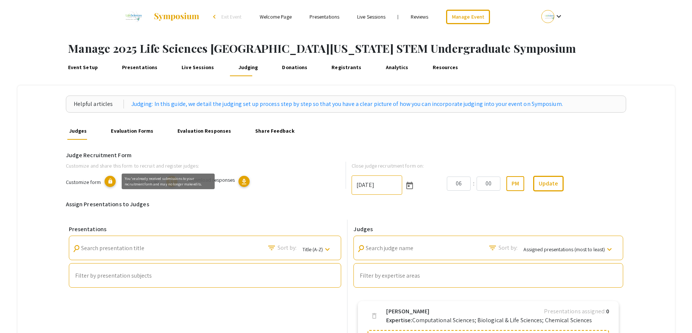  Describe the element at coordinates (397, 67) in the screenshot. I see `a: Analytics` at that location.